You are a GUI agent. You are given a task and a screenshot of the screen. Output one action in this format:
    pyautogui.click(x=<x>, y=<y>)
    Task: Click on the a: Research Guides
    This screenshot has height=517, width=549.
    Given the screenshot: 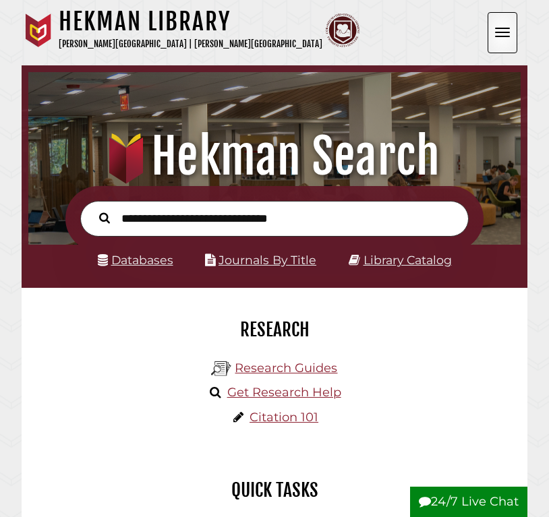 What is the action you would take?
    pyautogui.click(x=286, y=368)
    